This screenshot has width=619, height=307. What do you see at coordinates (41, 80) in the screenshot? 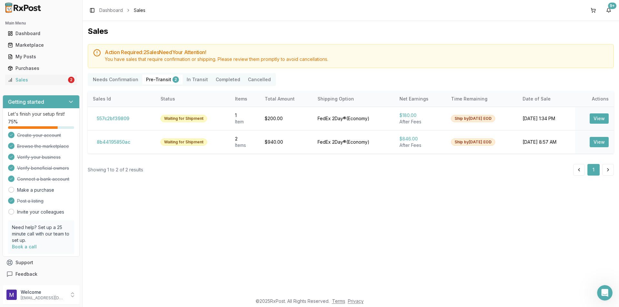
I see `a: Sales2` at bounding box center [41, 80].